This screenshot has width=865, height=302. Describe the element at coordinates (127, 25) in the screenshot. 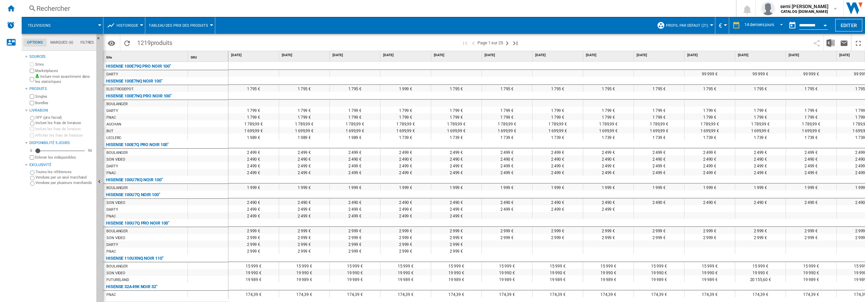

I see `span: Historique` at that location.